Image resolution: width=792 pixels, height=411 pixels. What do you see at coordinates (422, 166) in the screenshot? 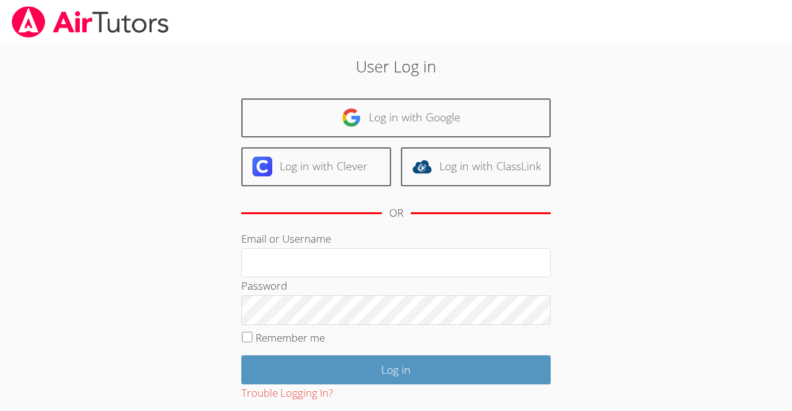
I see `img: classlink-logo-d6bb404cc1216ec64c9a2012d9dc4662098be43eaf13dc465df04b49fa7ab582.svg` at bounding box center [422, 166].